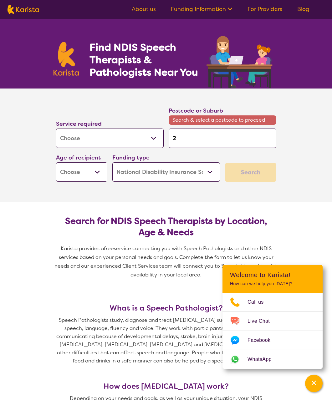 This screenshot has height=400, width=332. What do you see at coordinates (240, 61) in the screenshot?
I see `img: speech-therapy` at bounding box center [240, 61].